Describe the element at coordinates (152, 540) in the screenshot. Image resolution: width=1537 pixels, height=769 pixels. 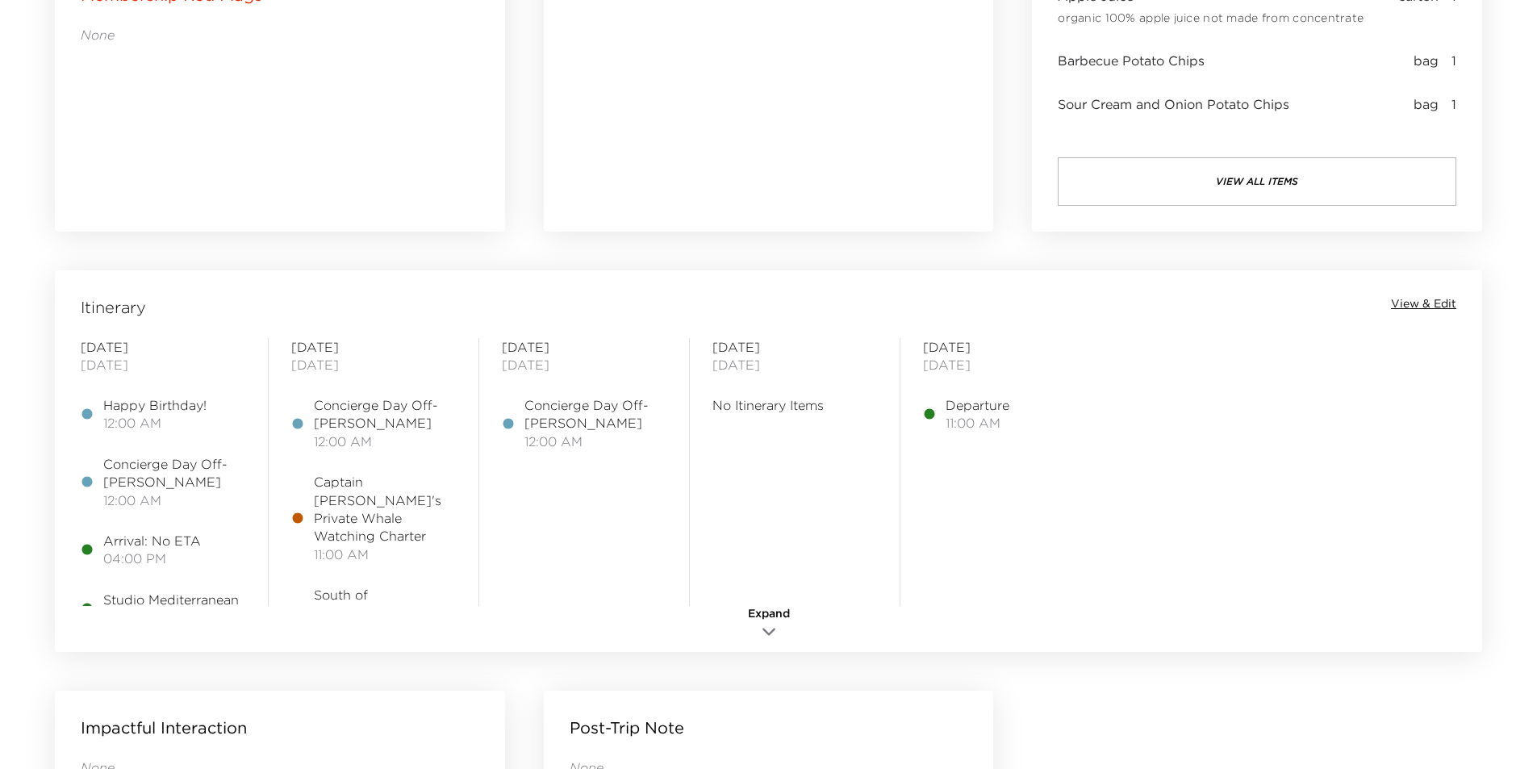
I see `span: Arrival: No ETA` at that location.